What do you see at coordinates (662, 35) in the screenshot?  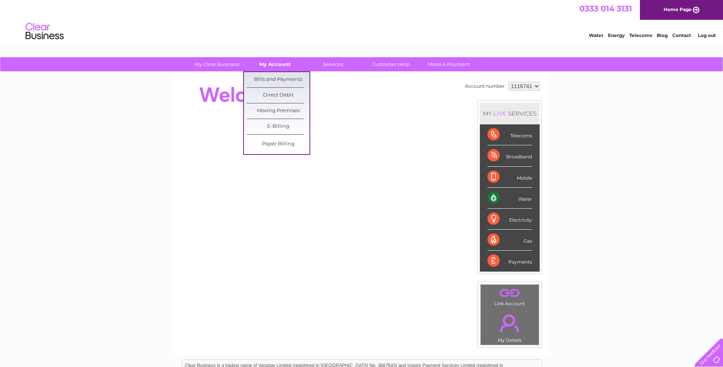 I see `a: Blog` at bounding box center [662, 35].